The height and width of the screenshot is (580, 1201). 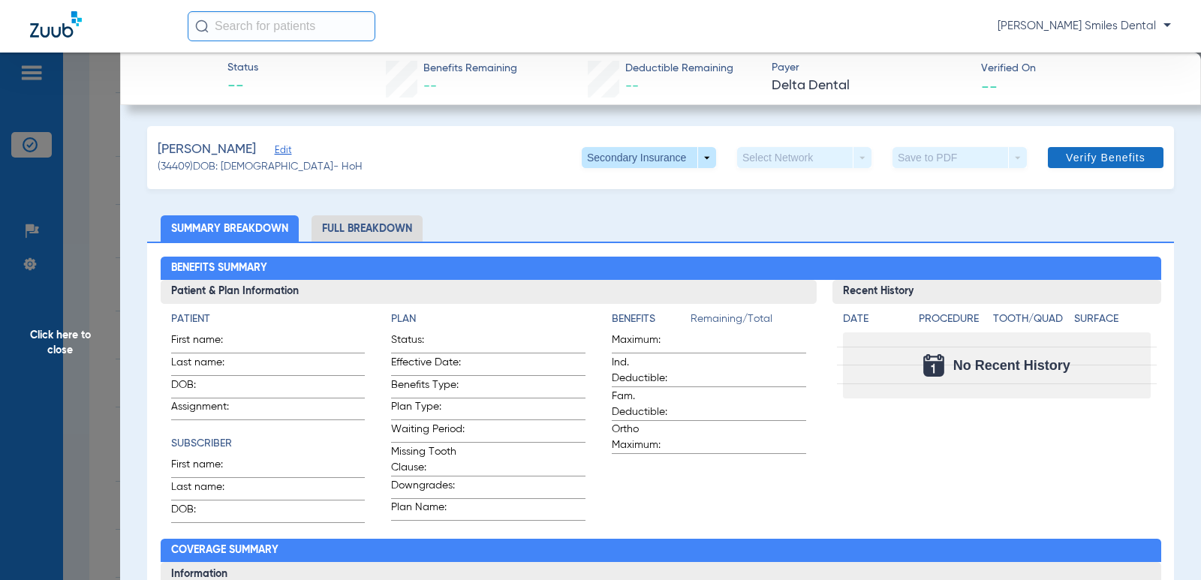 What do you see at coordinates (367, 228) in the screenshot?
I see `li: Full Breakdown` at bounding box center [367, 228].